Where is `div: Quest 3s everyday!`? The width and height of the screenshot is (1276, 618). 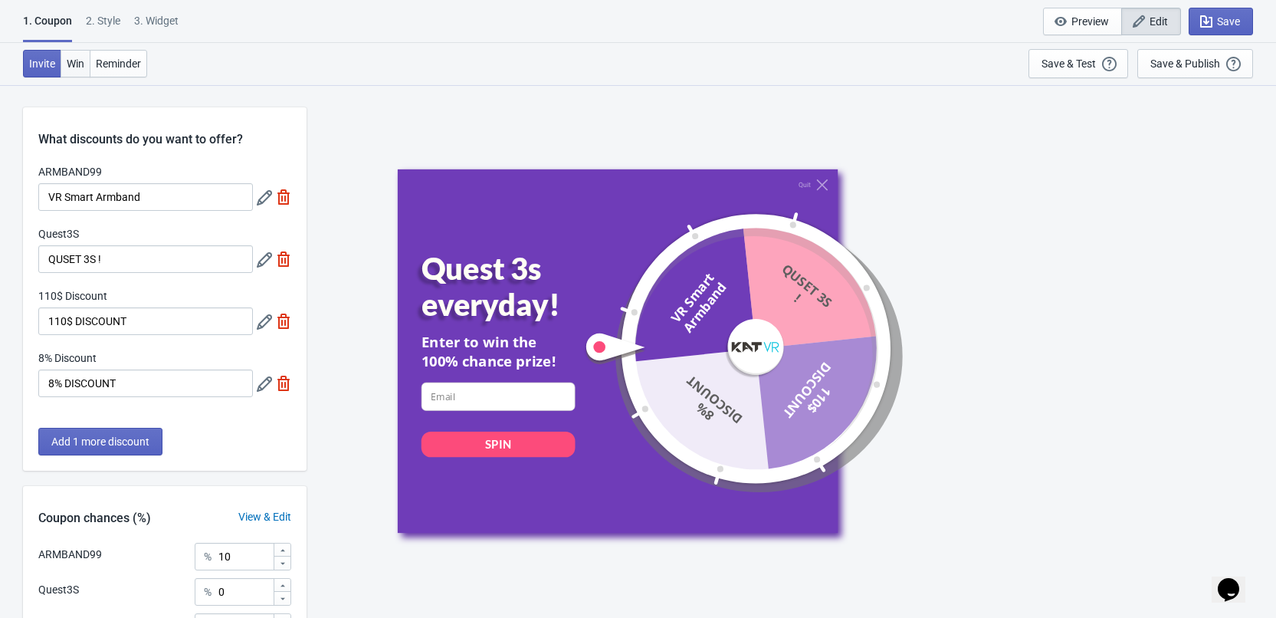 div: Quest 3s everyday! is located at coordinates (513, 286).